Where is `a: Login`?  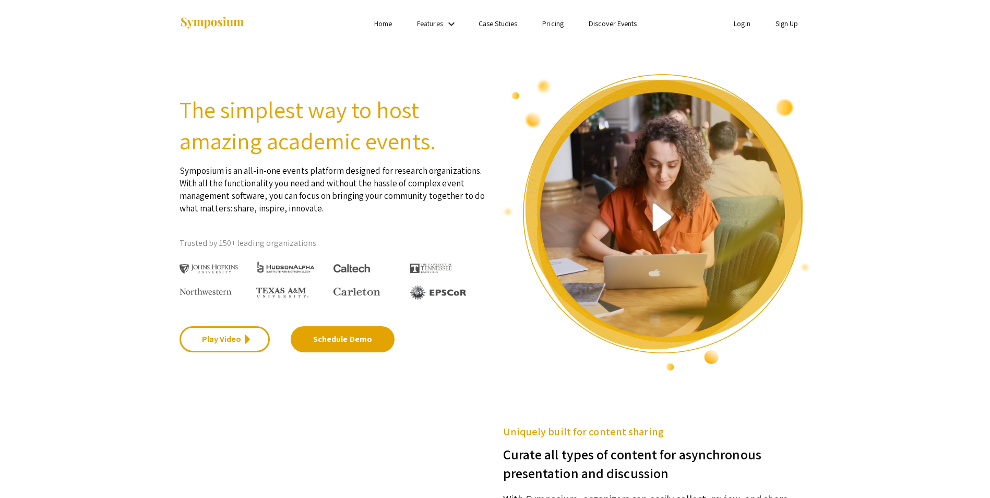
a: Login is located at coordinates (742, 23).